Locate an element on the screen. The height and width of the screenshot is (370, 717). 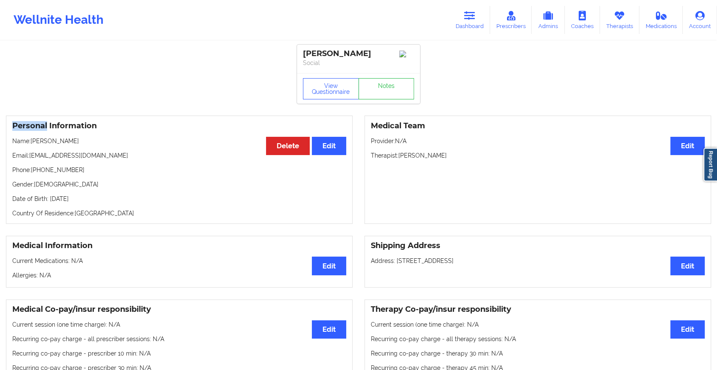
p: Recurring co-pay charge - all prescriber sessions : N/A is located at coordinates (179, 339).